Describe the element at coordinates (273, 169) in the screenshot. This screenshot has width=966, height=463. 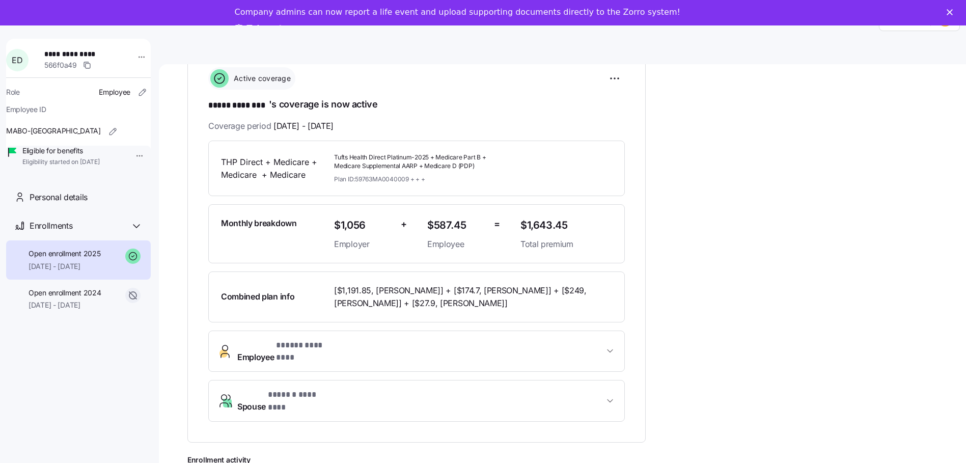
I see `span: THP Direct + Medicare + Medicare + Medicare` at that location.